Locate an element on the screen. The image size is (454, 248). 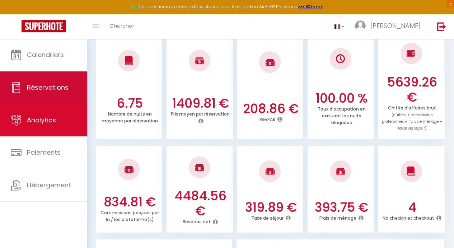
h3: 4 is located at coordinates (412, 208).